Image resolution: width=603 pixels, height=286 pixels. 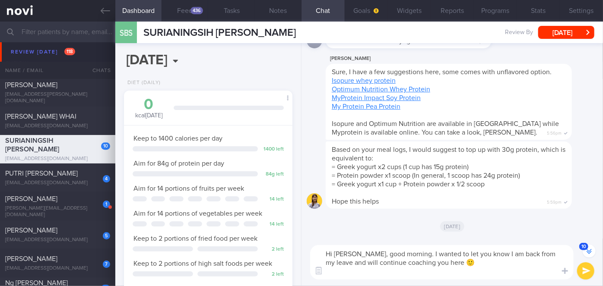 I want to click on div: 1, so click(x=106, y=204).